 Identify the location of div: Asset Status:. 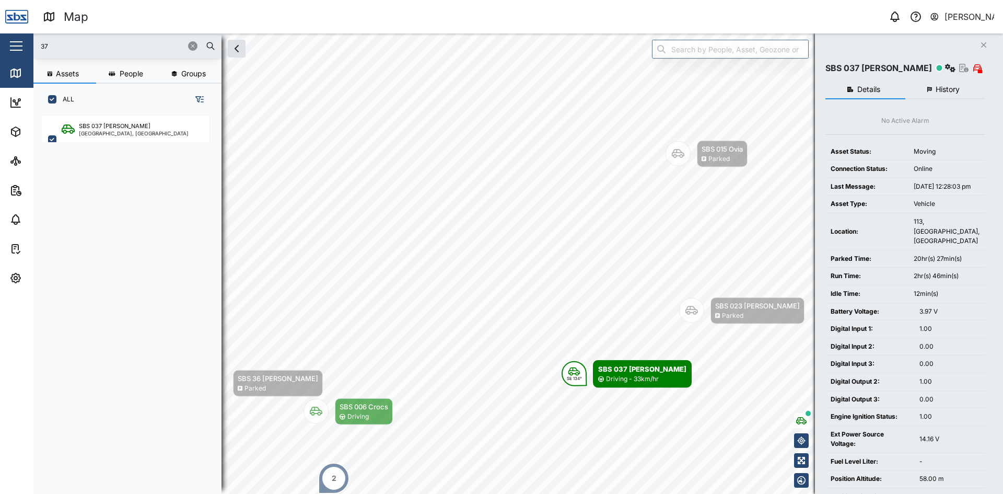
(867, 152).